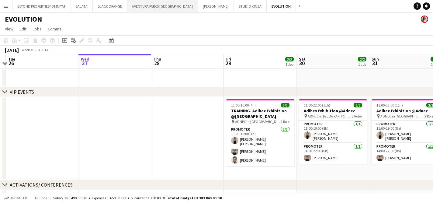 The image size is (433, 203). Describe the element at coordinates (16, 198) in the screenshot. I see `button: Budgeted` at that location.